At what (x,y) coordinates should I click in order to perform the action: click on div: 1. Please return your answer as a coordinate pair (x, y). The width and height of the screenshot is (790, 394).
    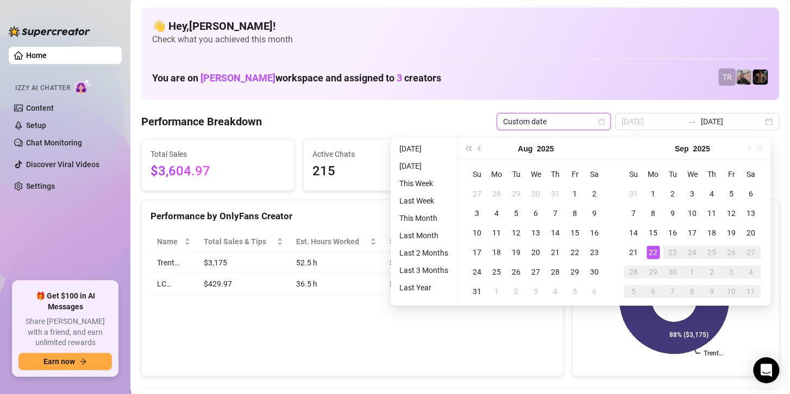
    Looking at the image, I should click on (575, 194).